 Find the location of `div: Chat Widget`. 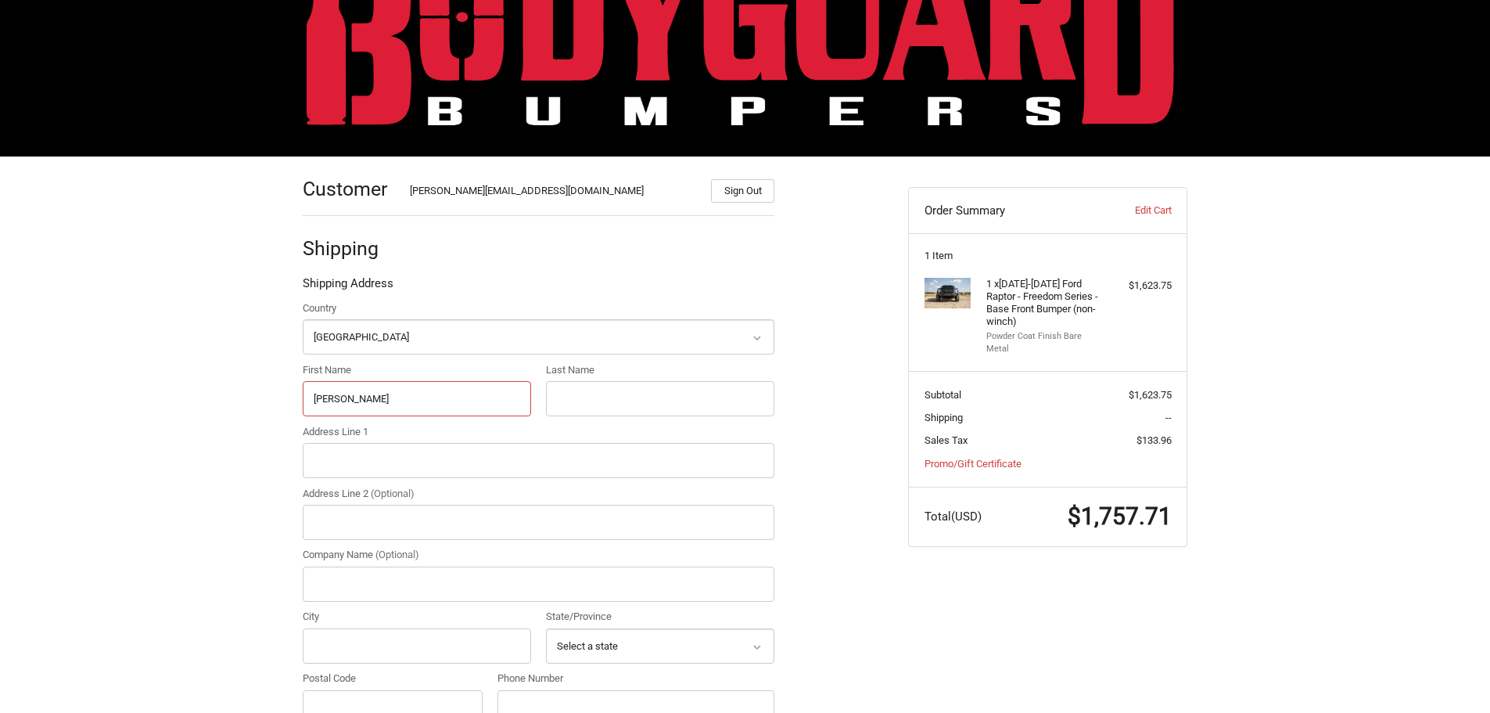

div: Chat Widget is located at coordinates (1451, 675).